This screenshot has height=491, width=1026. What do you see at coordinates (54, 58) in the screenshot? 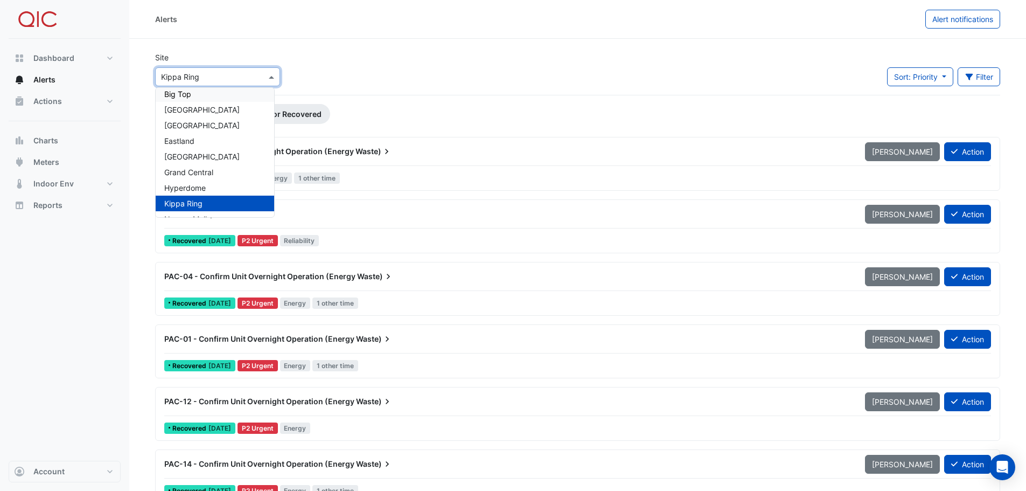
I see `span: Dashboard` at bounding box center [54, 58].